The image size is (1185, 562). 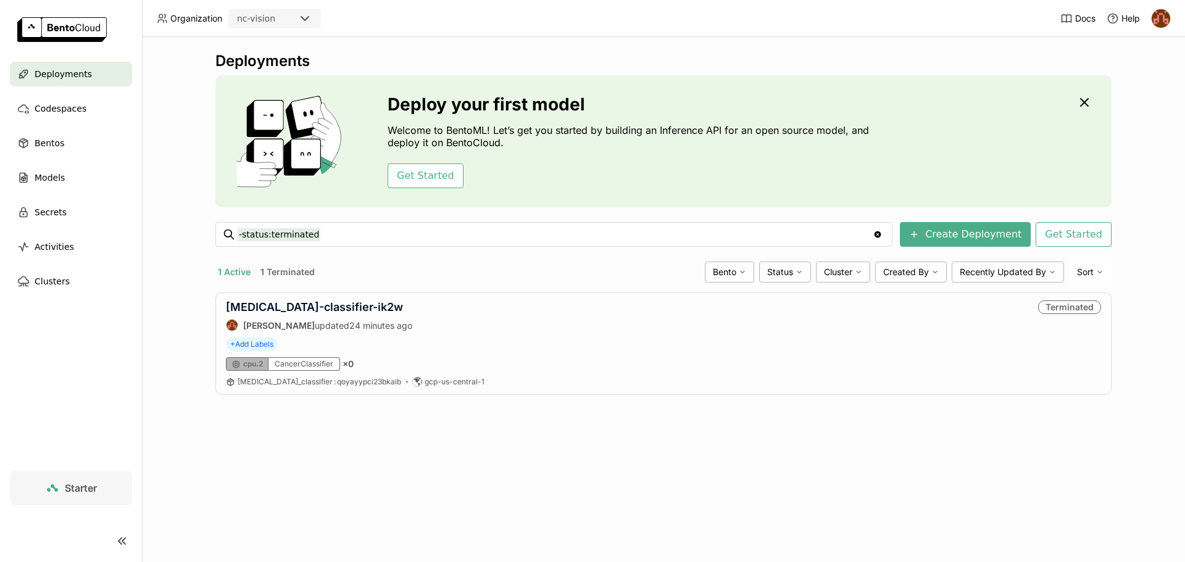 What do you see at coordinates (785, 272) in the screenshot?
I see `div: Status` at bounding box center [785, 272].